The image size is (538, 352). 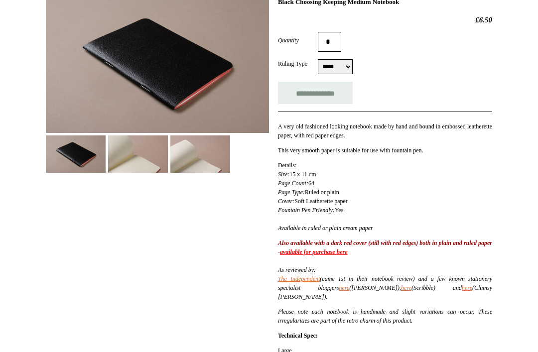 I want to click on span: 15 x 11 cm, so click(x=302, y=174).